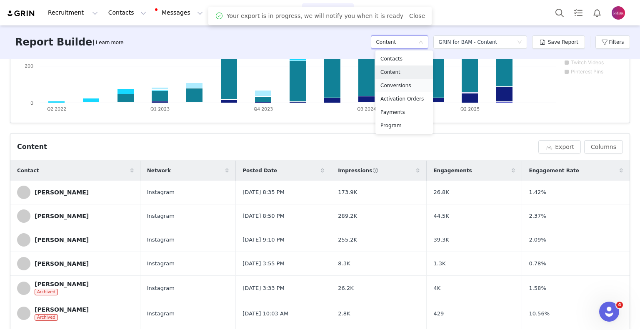 This screenshot has width=640, height=330. I want to click on span: Contact, so click(28, 170).